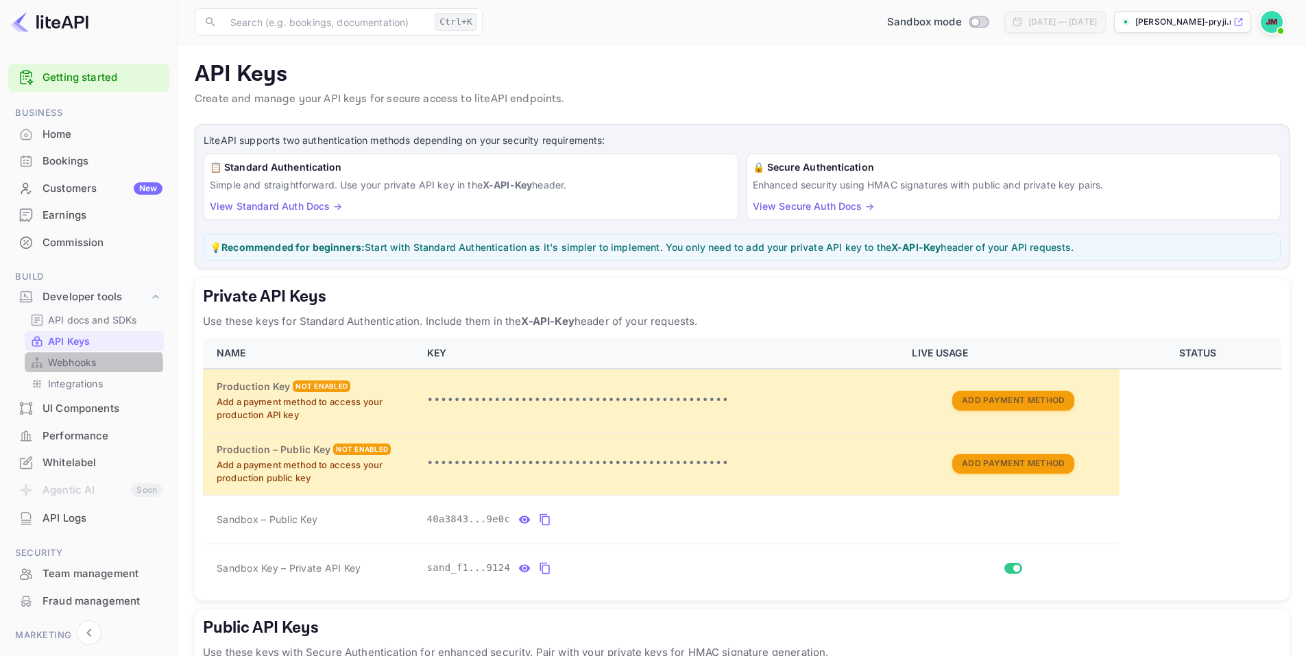  What do you see at coordinates (88, 215) in the screenshot?
I see `a: Earnings` at bounding box center [88, 215].